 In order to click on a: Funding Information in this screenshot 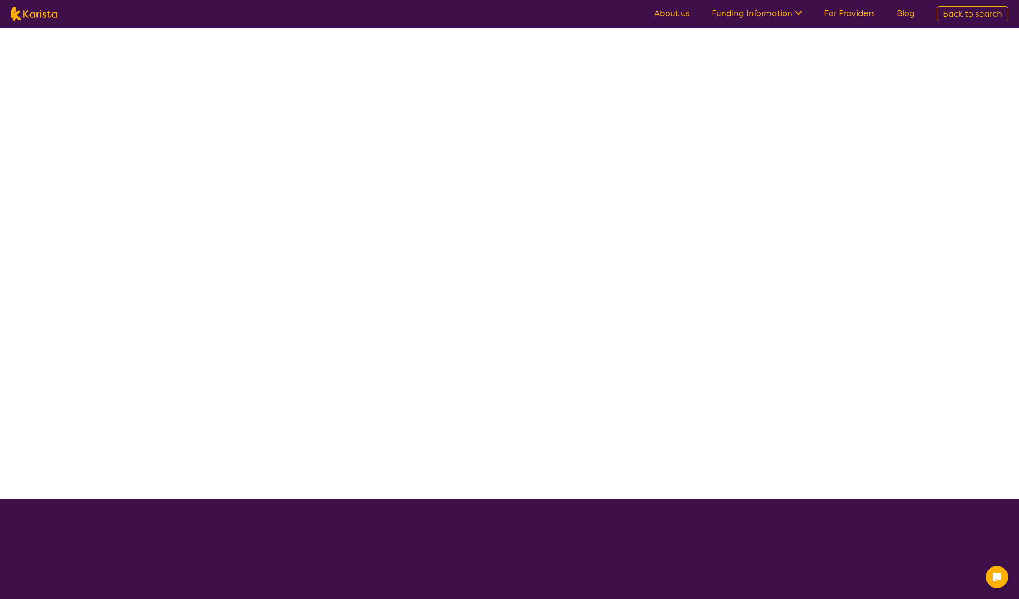, I will do `click(757, 13)`.